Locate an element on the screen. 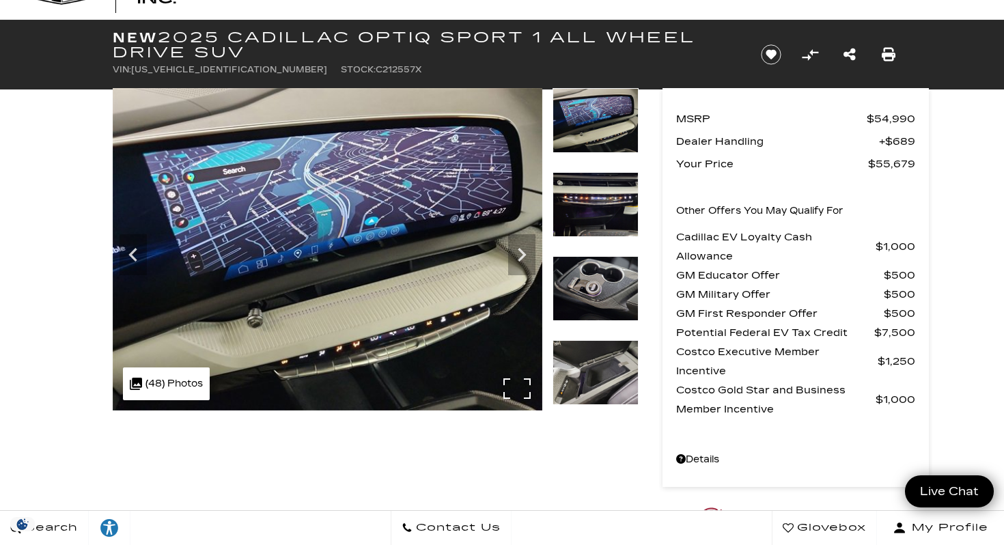  a: Print this New 2025 Cadillac OPTIQ Sport 1 All Wheel Drive SUV is located at coordinates (889, 55).